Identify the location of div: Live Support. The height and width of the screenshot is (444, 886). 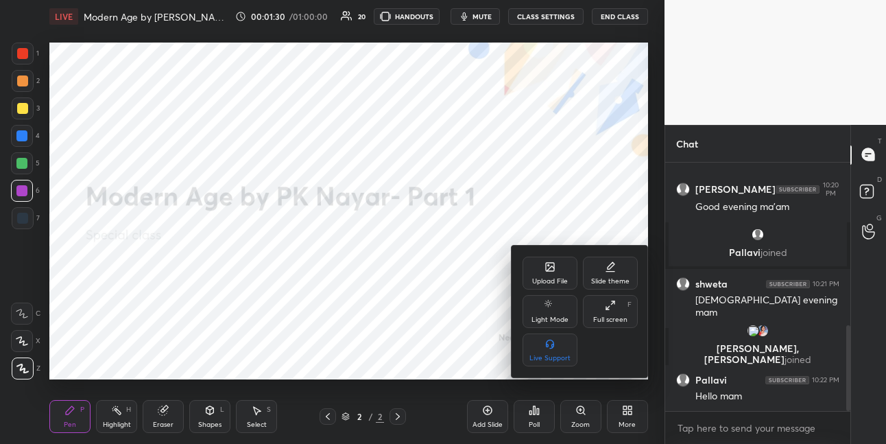
(550, 358).